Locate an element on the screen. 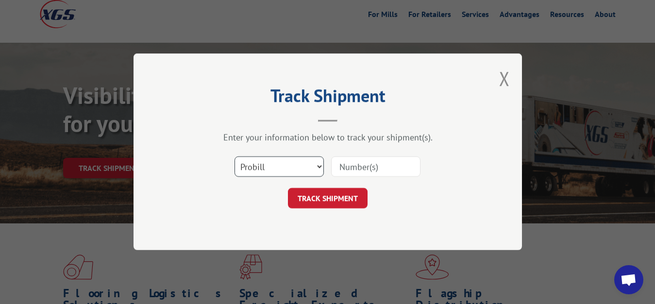  button: TRACK SHIPMENT is located at coordinates (328, 198).